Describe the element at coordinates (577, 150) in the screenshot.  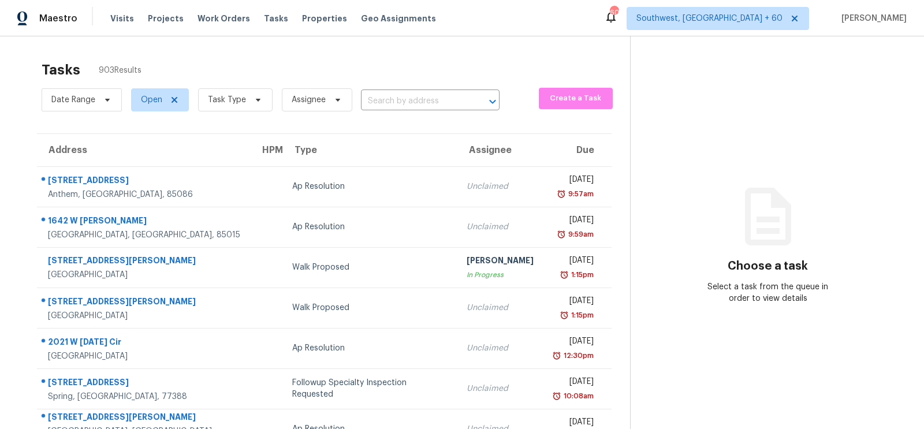
I see `th: Due` at that location.